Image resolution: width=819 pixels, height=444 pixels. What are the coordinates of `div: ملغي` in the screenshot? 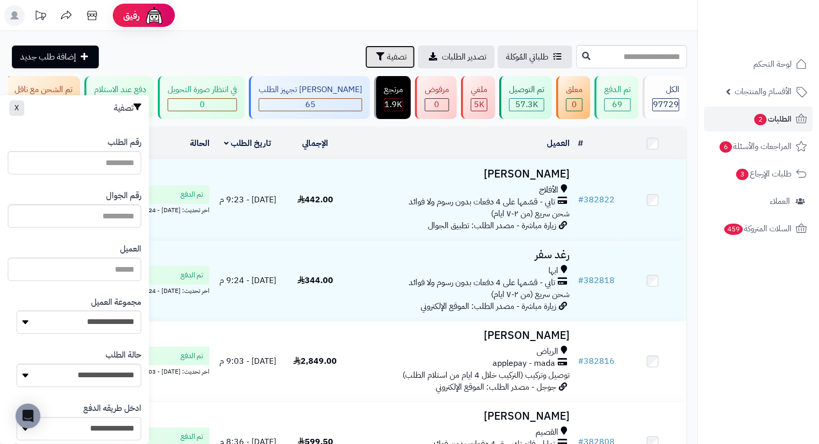 It's located at (479, 89).